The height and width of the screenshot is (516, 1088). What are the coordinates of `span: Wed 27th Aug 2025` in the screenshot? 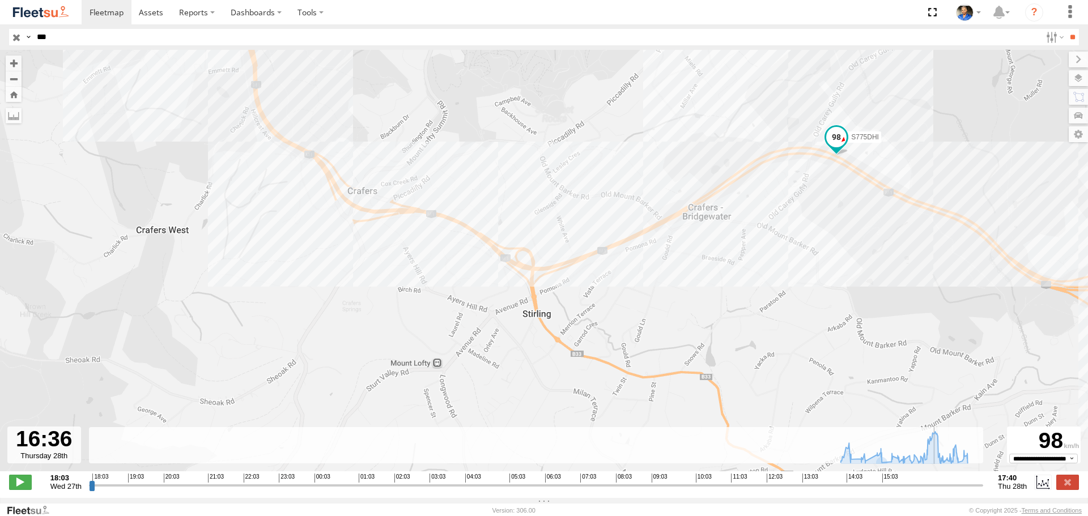 It's located at (66, 486).